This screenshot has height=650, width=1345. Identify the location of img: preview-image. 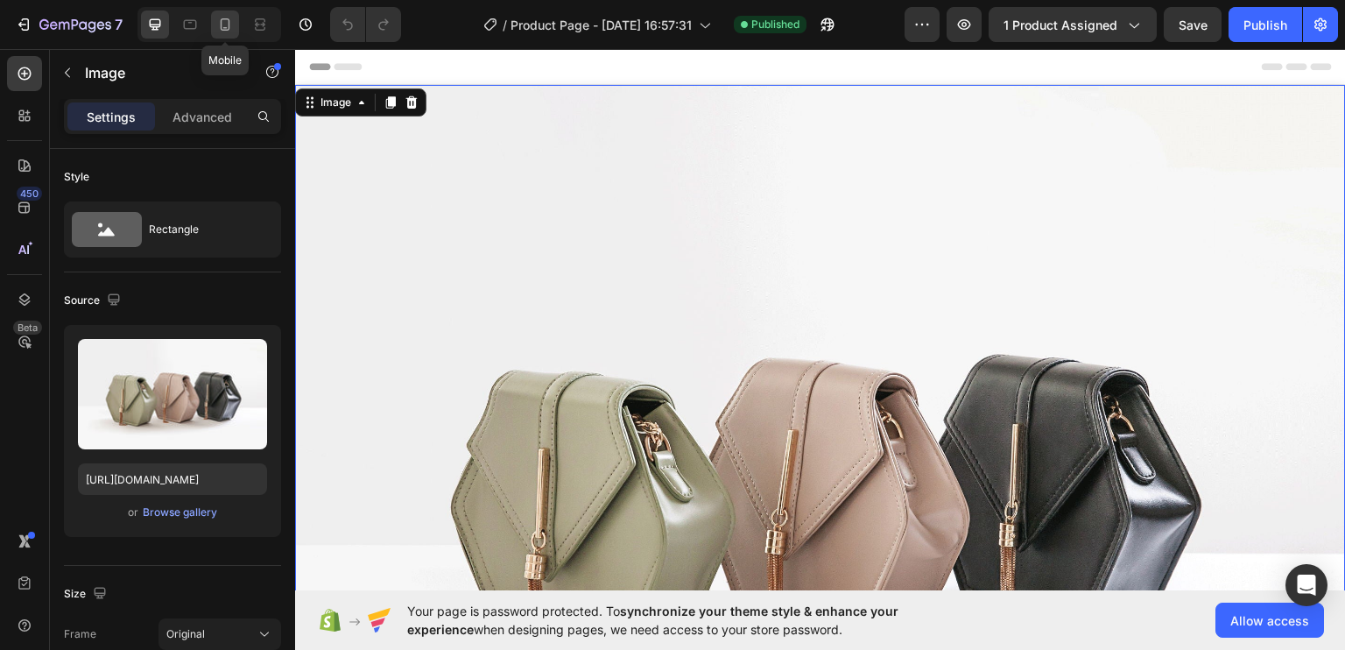
(173, 394).